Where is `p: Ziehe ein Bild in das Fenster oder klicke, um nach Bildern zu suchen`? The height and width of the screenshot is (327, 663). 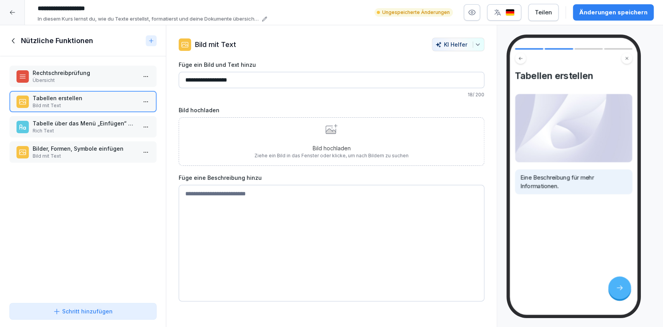 p: Ziehe ein Bild in das Fenster oder klicke, um nach Bildern zu suchen is located at coordinates (331, 156).